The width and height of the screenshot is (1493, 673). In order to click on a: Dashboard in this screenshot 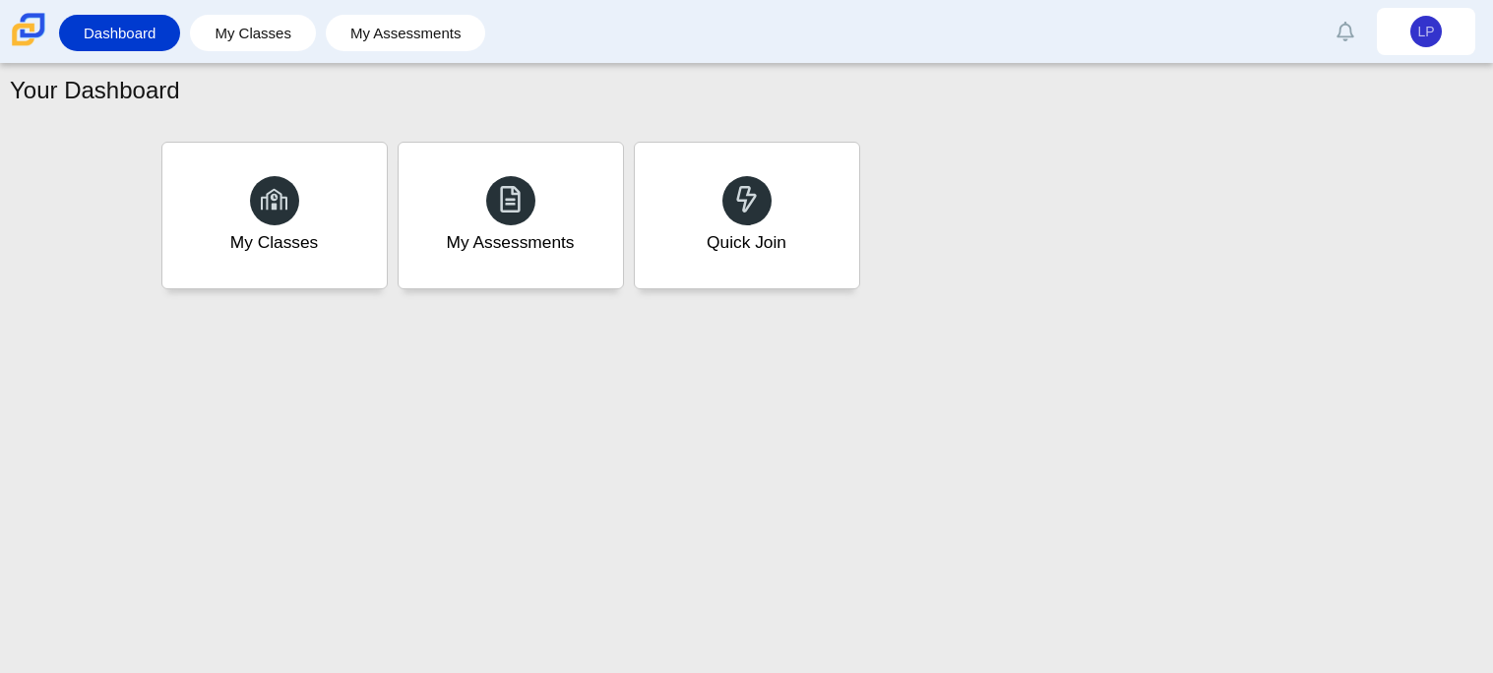, I will do `click(119, 32)`.